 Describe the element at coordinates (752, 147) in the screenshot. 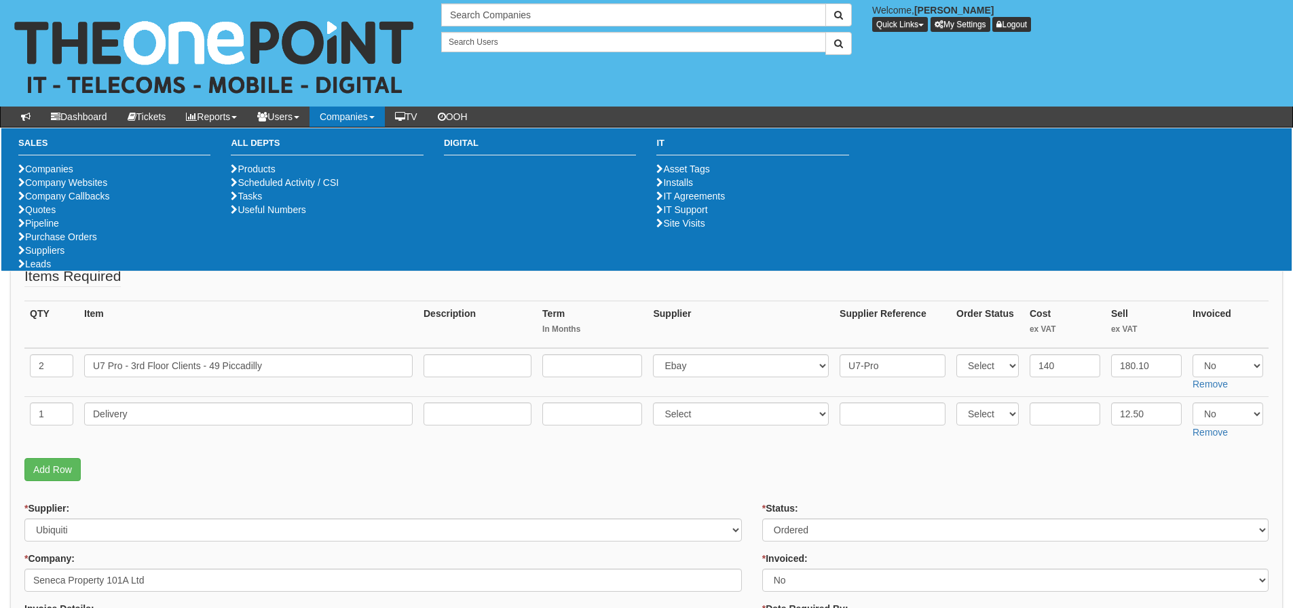

I see `h3: IT` at that location.